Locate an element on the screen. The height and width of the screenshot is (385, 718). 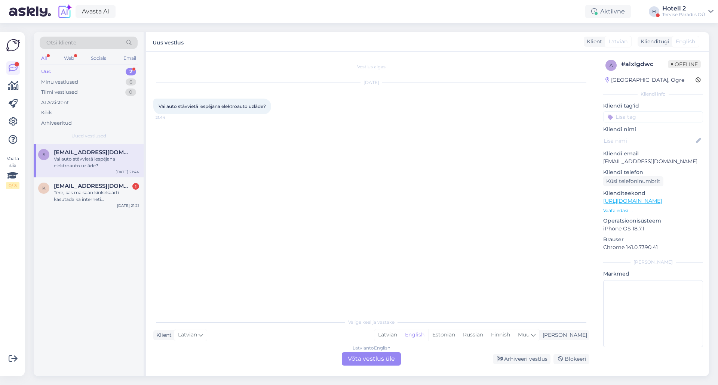
p: Operatsioonisüsteem is located at coordinates (653, 221).